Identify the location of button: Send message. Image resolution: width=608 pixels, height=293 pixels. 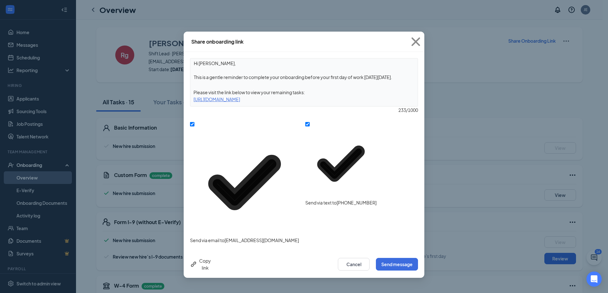
(397, 265).